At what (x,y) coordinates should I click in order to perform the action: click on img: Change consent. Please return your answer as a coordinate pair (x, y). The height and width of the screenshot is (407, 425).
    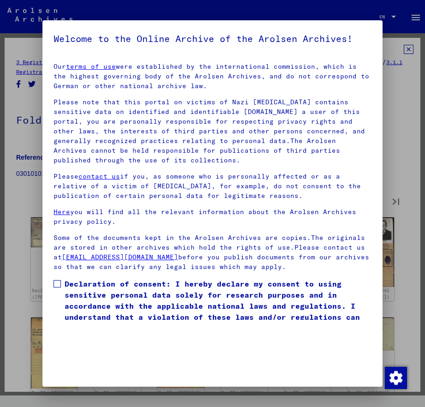
    Looking at the image, I should click on (396, 378).